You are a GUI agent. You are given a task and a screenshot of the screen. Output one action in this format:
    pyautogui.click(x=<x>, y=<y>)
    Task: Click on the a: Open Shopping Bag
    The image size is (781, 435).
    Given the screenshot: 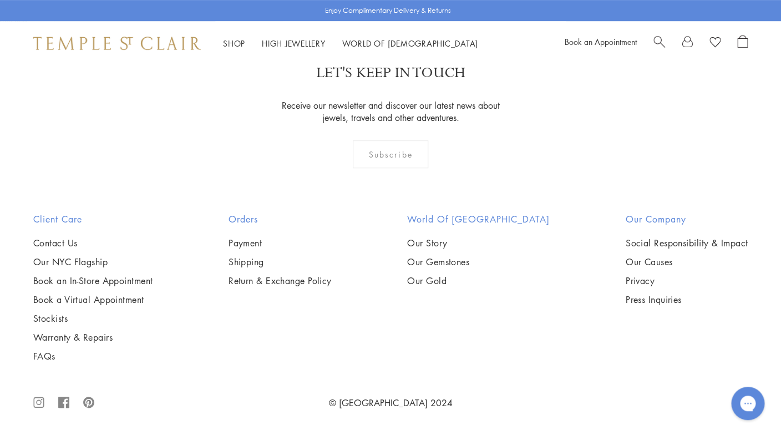 What is the action you would take?
    pyautogui.click(x=742, y=43)
    